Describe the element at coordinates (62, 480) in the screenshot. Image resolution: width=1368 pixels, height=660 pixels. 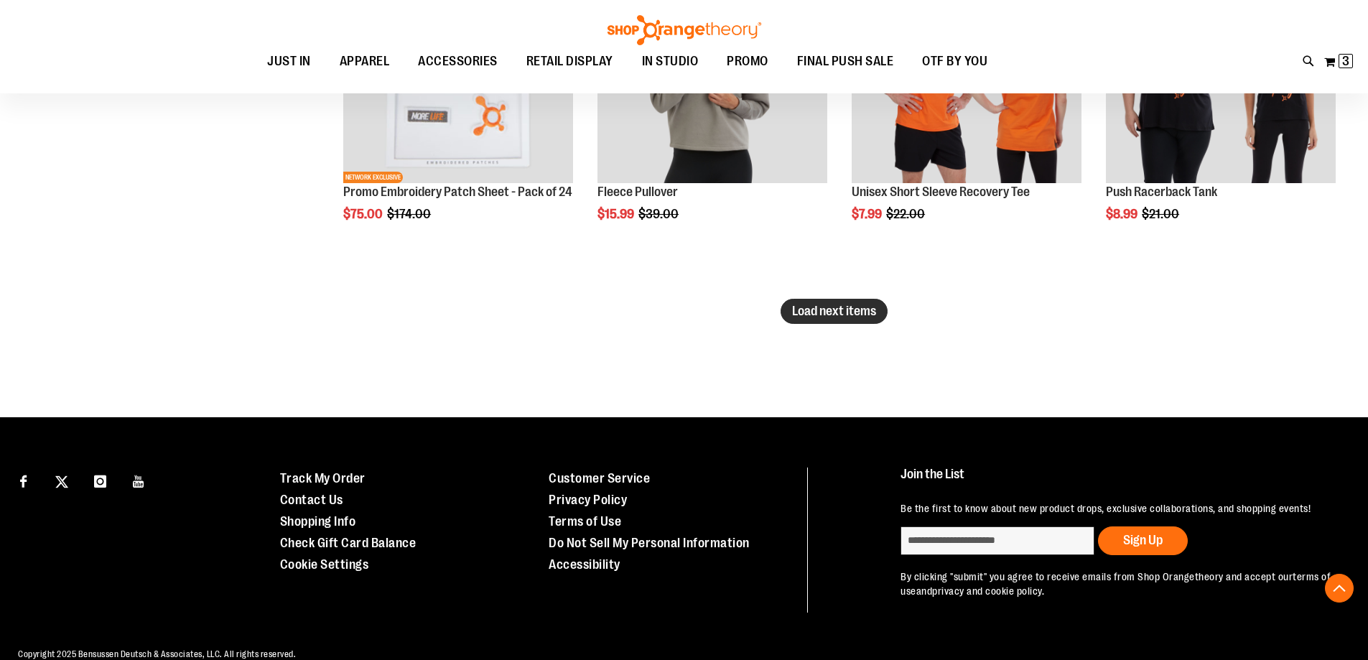
I see `a: Visit our X page` at that location.